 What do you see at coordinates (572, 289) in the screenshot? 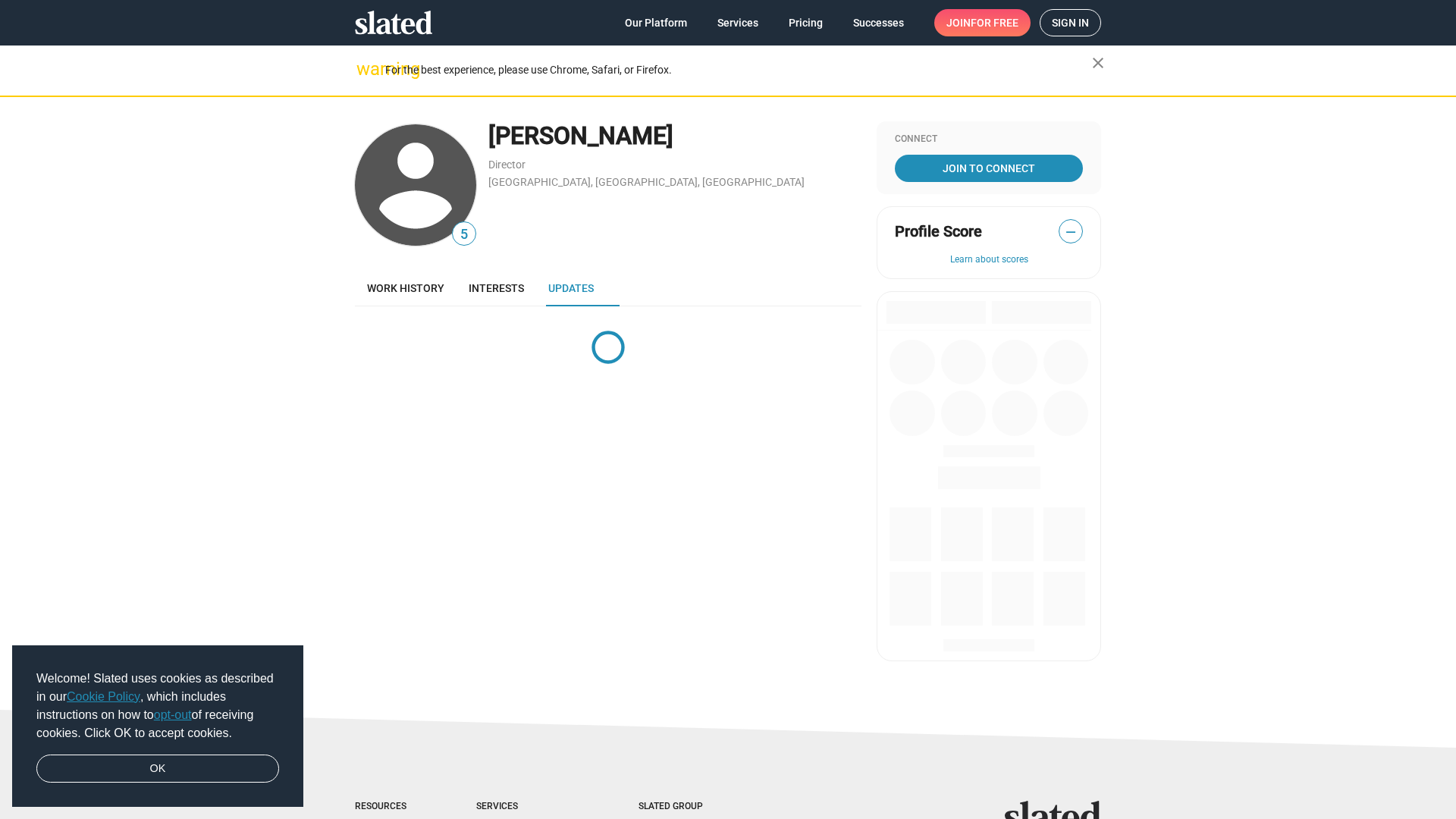
I see `a: Updates` at bounding box center [572, 289].